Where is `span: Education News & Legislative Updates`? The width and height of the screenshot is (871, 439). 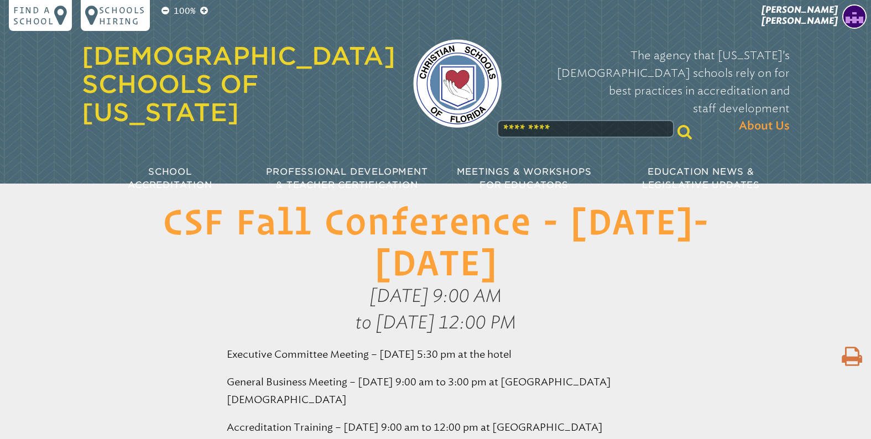
span: Education News & Legislative Updates is located at coordinates (701, 178).